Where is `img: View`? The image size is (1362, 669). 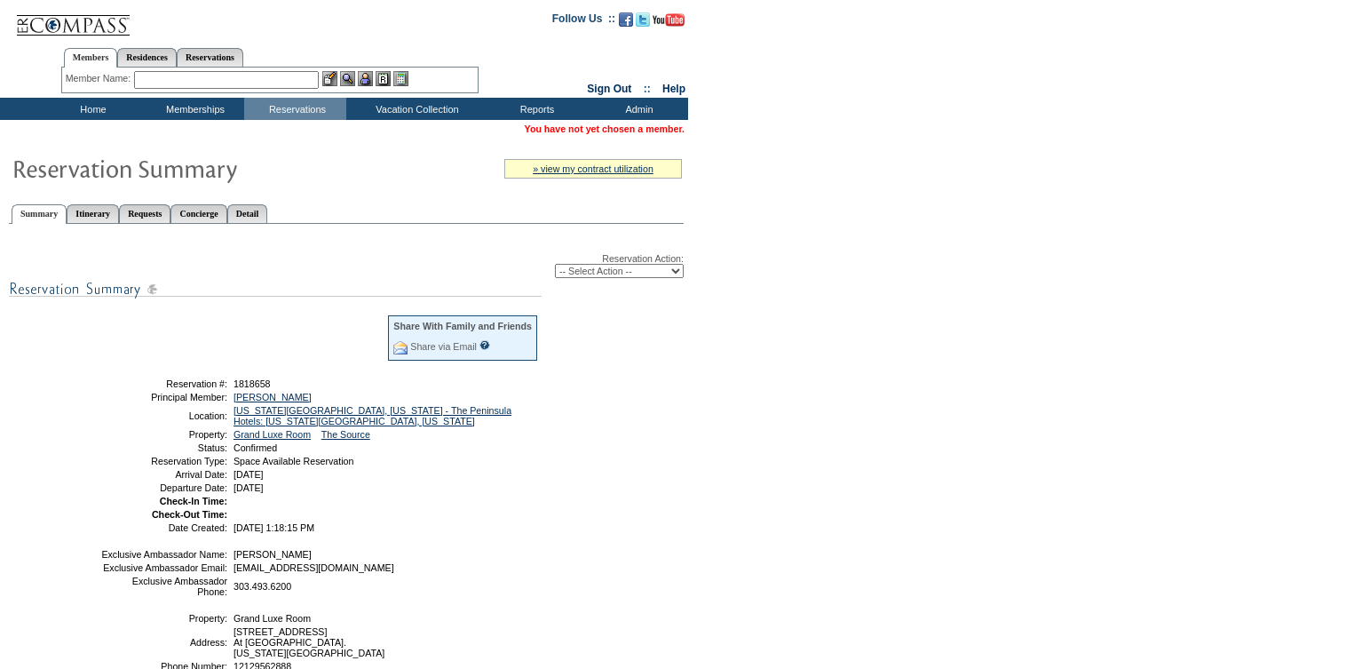 img: View is located at coordinates (347, 78).